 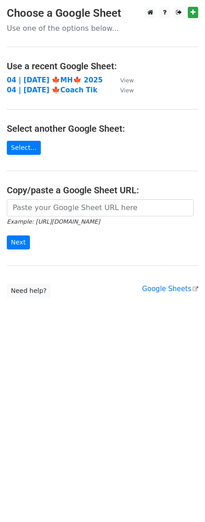 I want to click on a: Google Sheets, so click(x=170, y=289).